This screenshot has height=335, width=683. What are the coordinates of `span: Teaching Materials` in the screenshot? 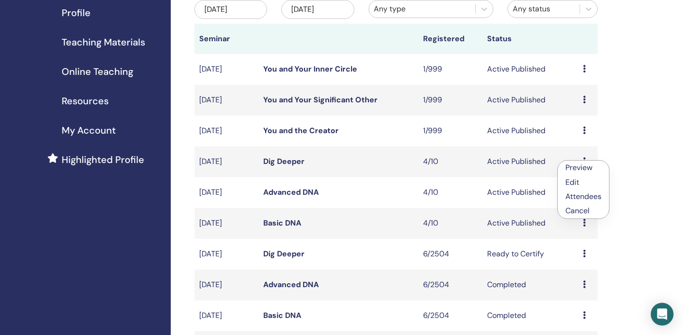 It's located at (103, 42).